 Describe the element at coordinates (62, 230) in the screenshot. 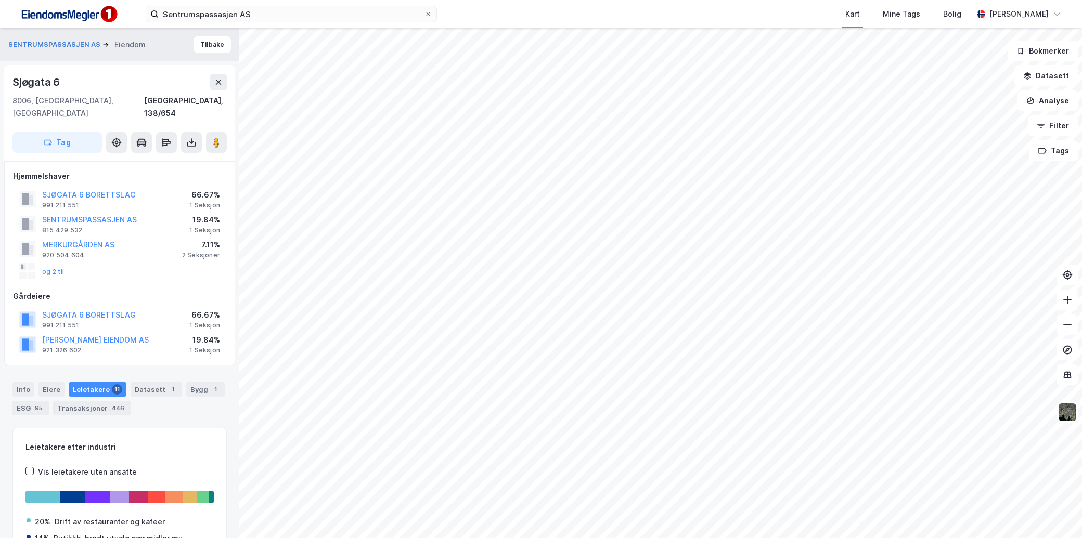

I see `div: 815 429 532` at that location.